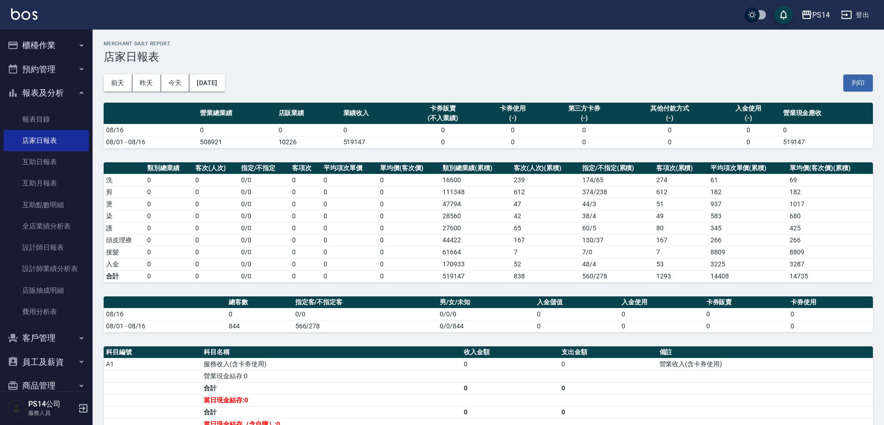  I want to click on td: 48 / 4, so click(617, 264).